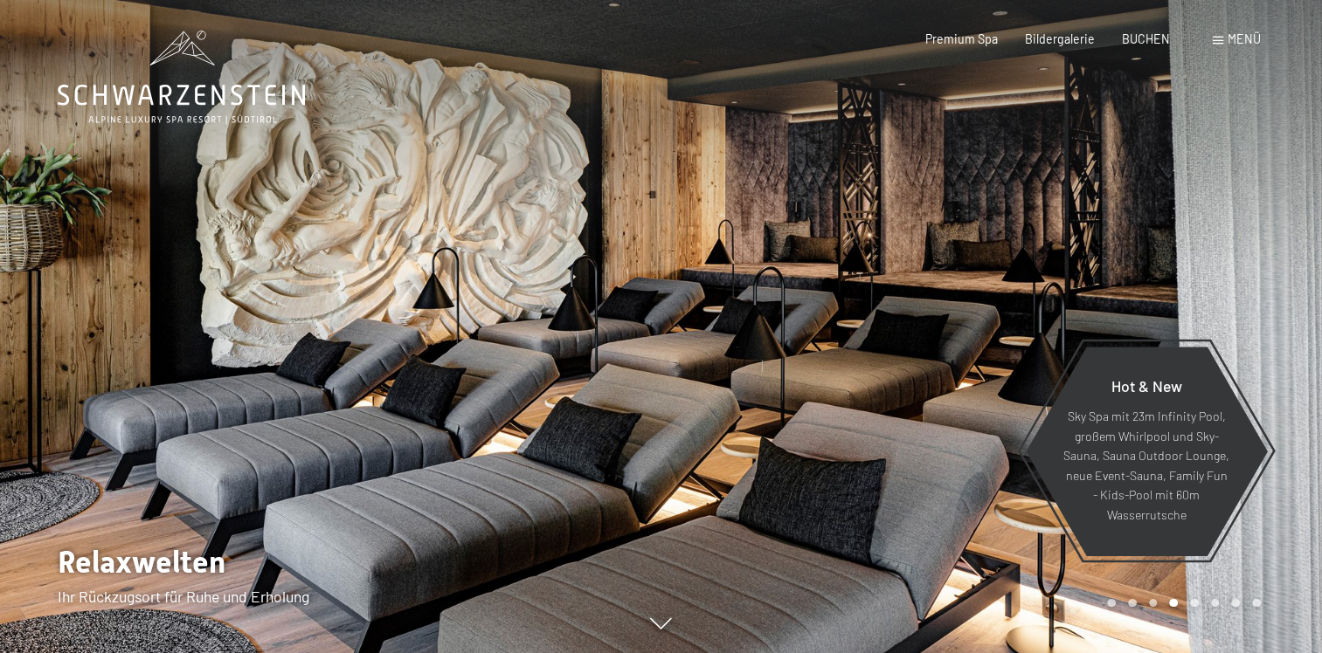 The height and width of the screenshot is (653, 1322). Describe the element at coordinates (1145, 38) in the screenshot. I see `a: BUCHEN` at that location.